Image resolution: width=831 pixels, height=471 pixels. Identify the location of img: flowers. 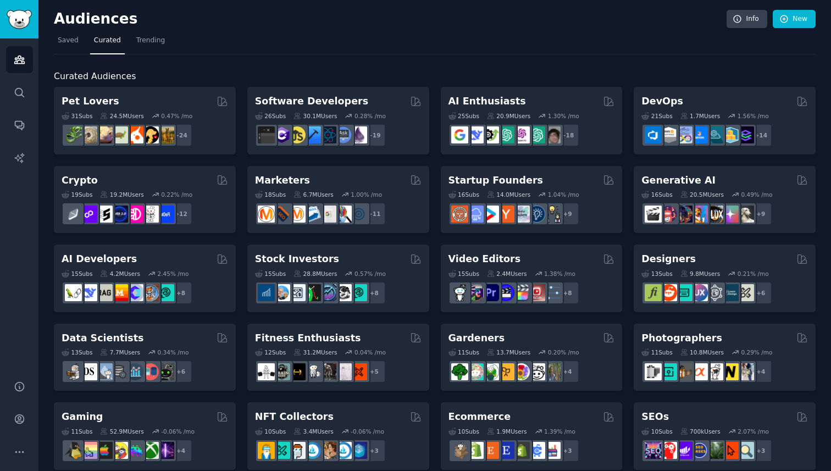
(521, 372).